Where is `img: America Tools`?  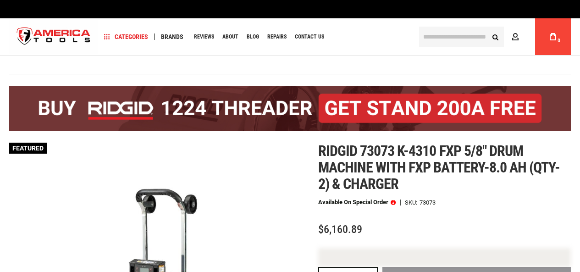 img: America Tools is located at coordinates (54, 37).